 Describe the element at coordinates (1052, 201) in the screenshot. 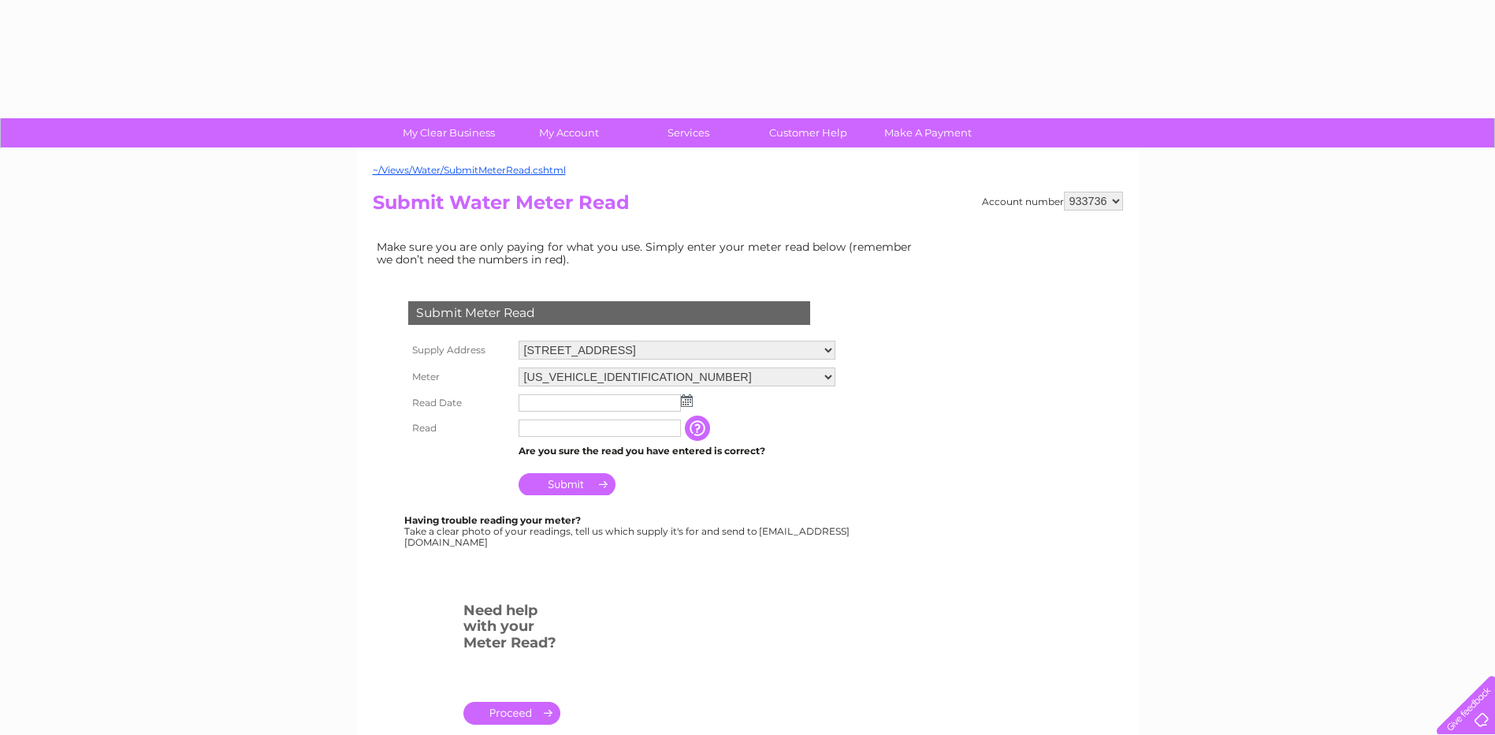

I see `div: Account number` at that location.